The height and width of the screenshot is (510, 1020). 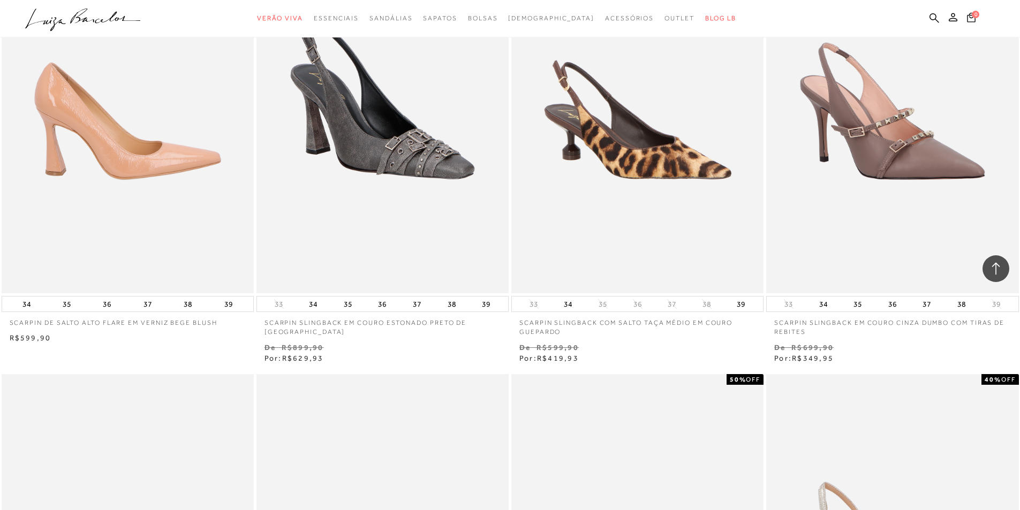 What do you see at coordinates (391, 18) in the screenshot?
I see `span: Sandálias` at bounding box center [391, 18].